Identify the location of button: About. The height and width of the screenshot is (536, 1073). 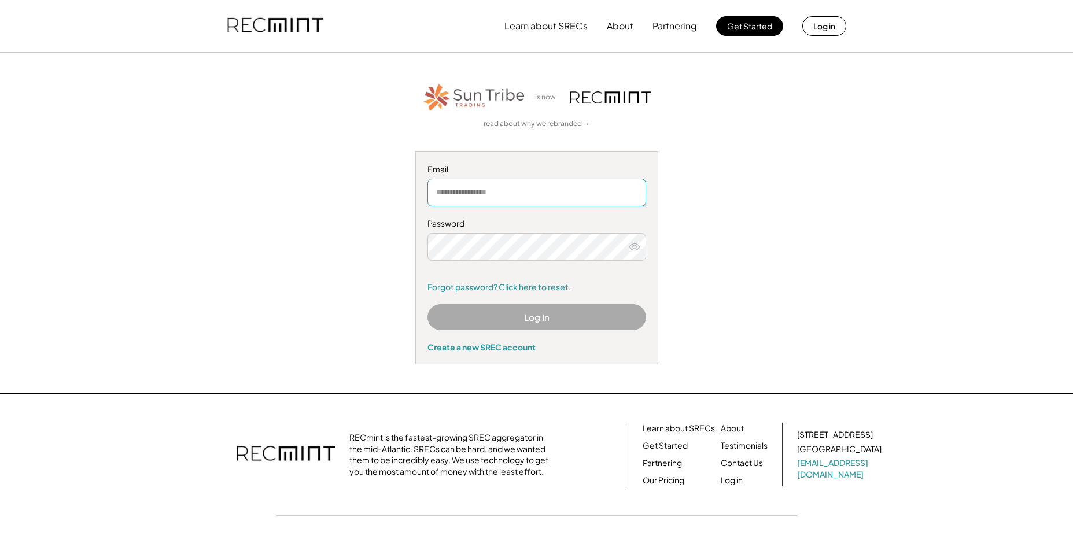
(620, 26).